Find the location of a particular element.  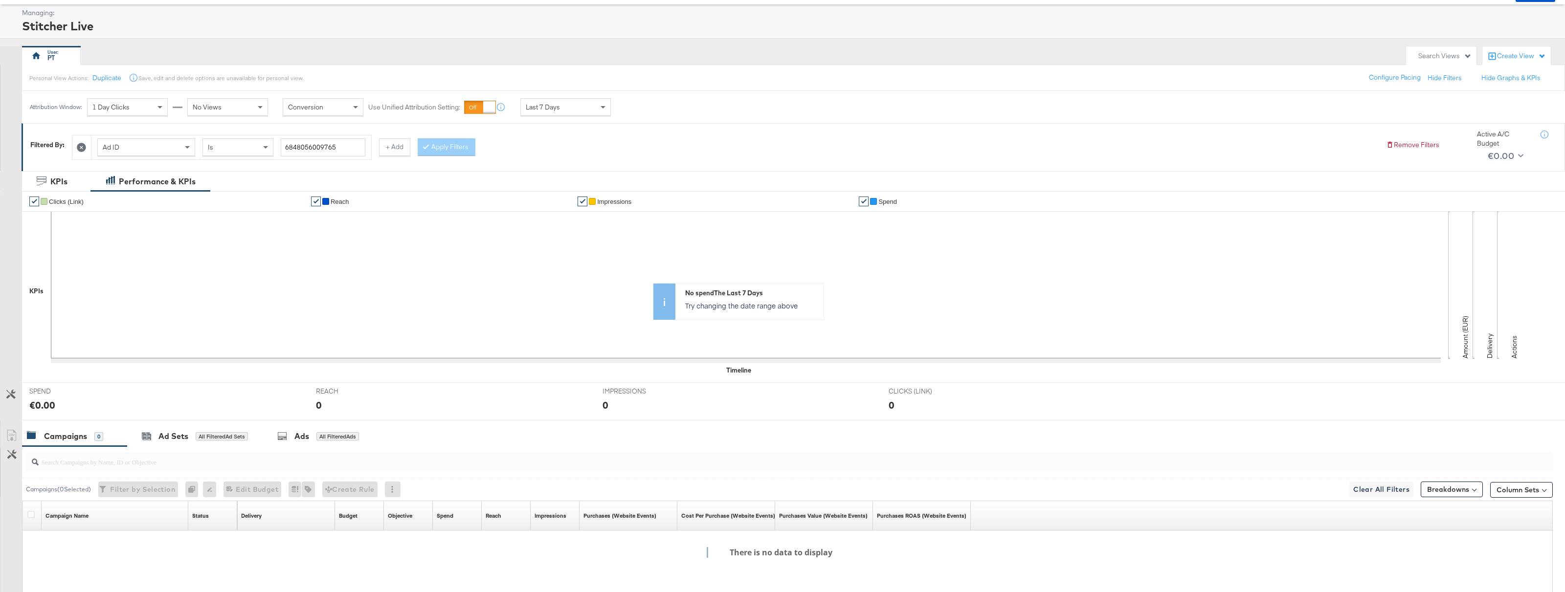

div: Personal View Actions: is located at coordinates (59, 78).